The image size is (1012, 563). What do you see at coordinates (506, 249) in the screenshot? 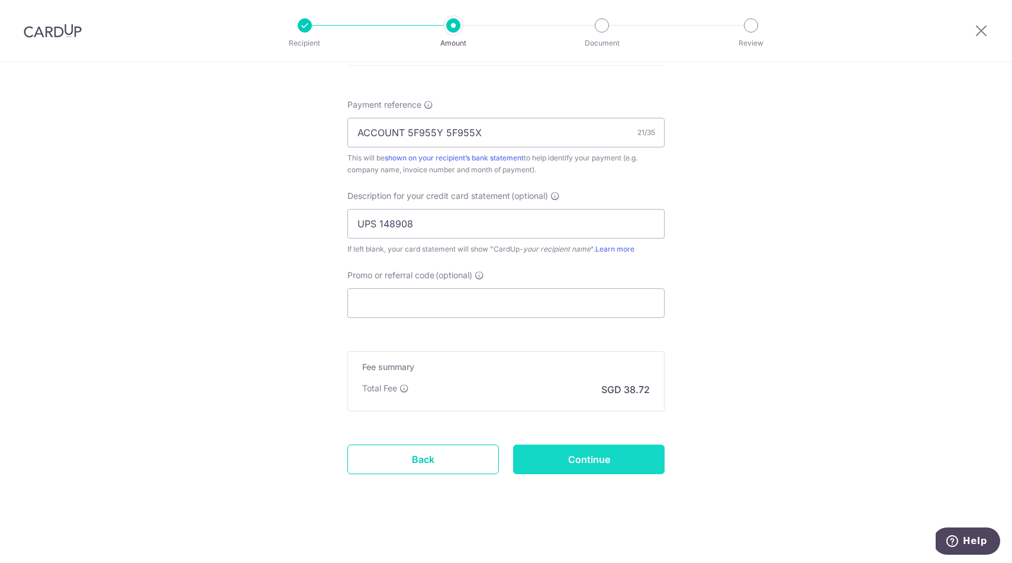
I see `div: If left blank, your card statement will show "CardUp- ".` at bounding box center [506, 249].